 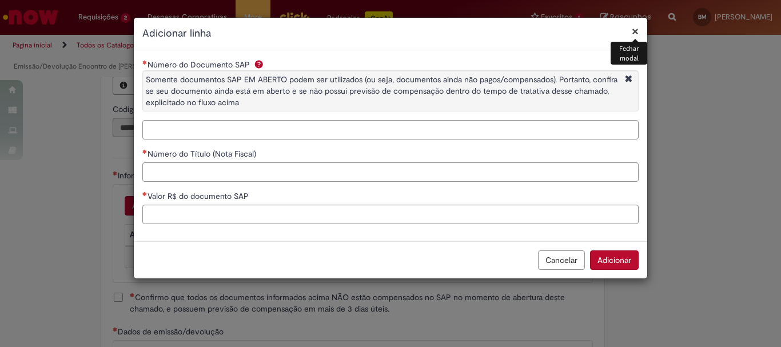 What do you see at coordinates (391, 214) in the screenshot?
I see `input: Valor R$ do documento SAP` at bounding box center [391, 214].